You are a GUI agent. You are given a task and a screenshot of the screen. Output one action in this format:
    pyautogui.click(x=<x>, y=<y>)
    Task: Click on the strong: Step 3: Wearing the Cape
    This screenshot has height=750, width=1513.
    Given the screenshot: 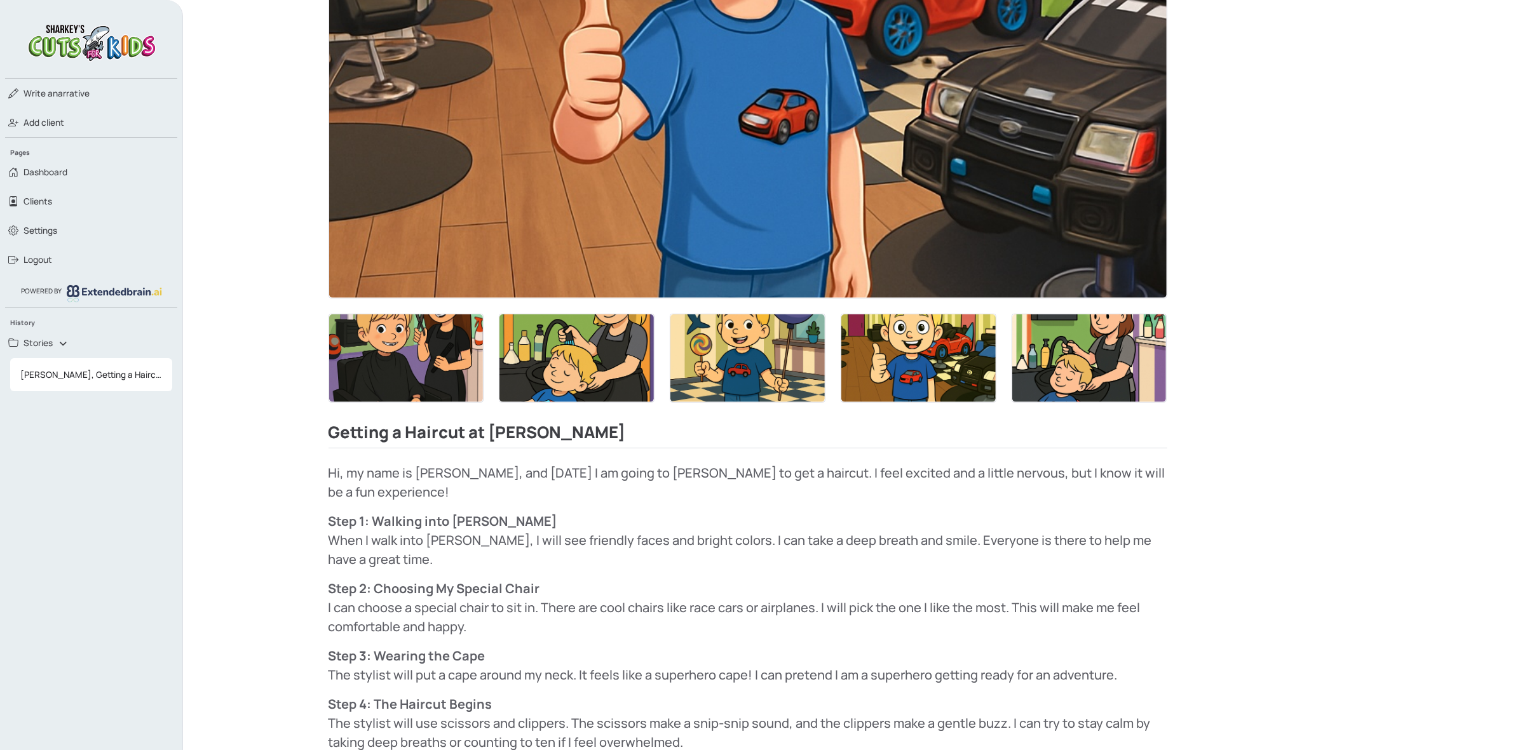 What is the action you would take?
    pyautogui.click(x=407, y=656)
    